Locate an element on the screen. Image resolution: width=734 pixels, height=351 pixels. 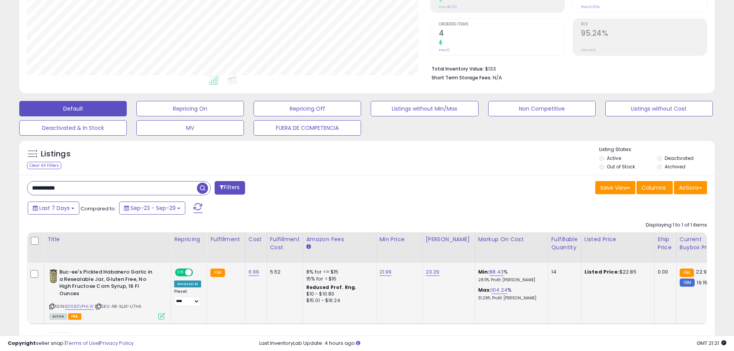
a: B09B2VPHLW is located at coordinates (79, 306).